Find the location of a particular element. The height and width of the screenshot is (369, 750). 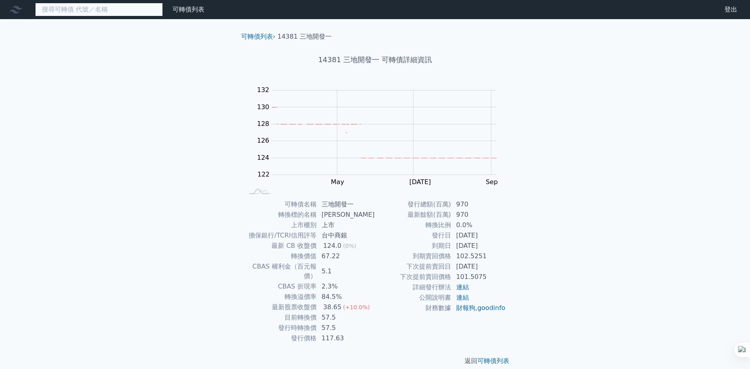

td: 公開說明書 is located at coordinates (413, 298).